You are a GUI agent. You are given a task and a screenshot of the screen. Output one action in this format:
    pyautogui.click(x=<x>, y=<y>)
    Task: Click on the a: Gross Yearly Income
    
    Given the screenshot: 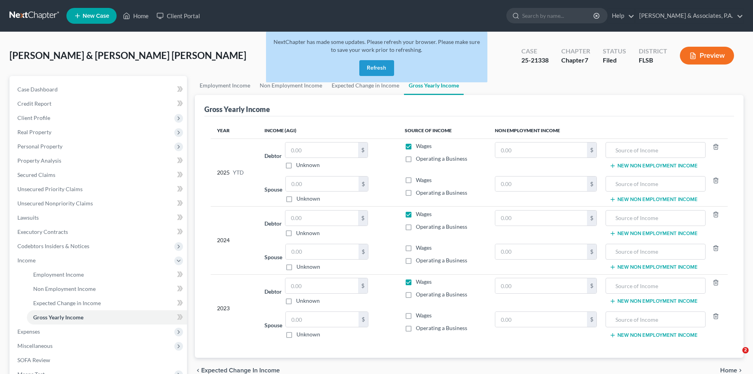 What is the action you would take?
    pyautogui.click(x=107, y=317)
    